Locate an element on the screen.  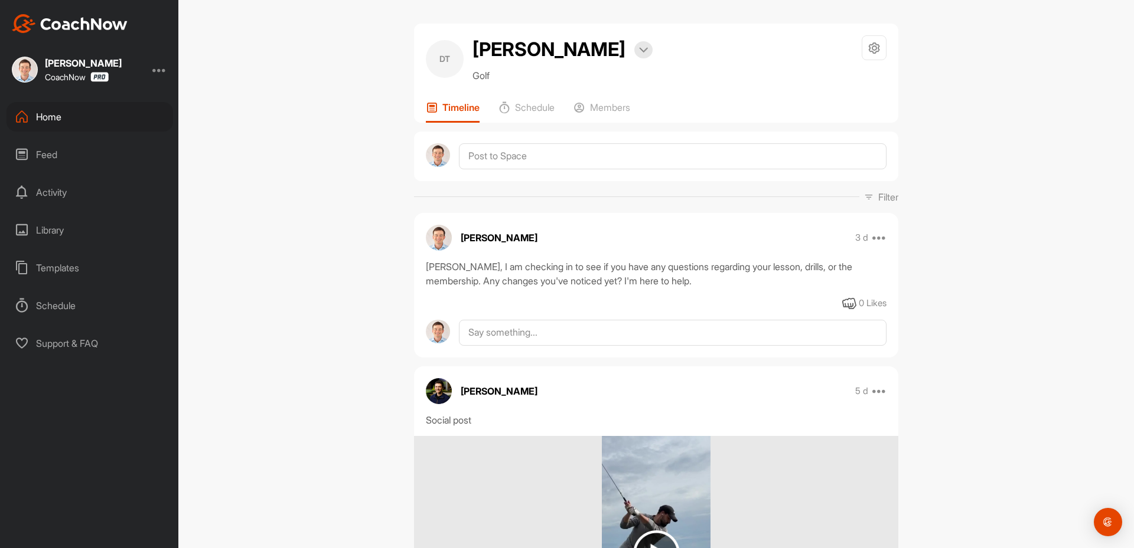
div: Feed is located at coordinates (90, 155).